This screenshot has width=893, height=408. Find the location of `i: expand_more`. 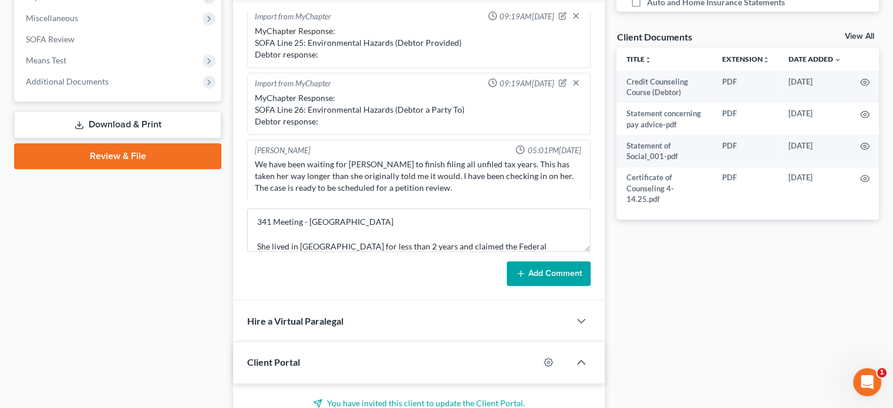

i: expand_more is located at coordinates (838, 60).